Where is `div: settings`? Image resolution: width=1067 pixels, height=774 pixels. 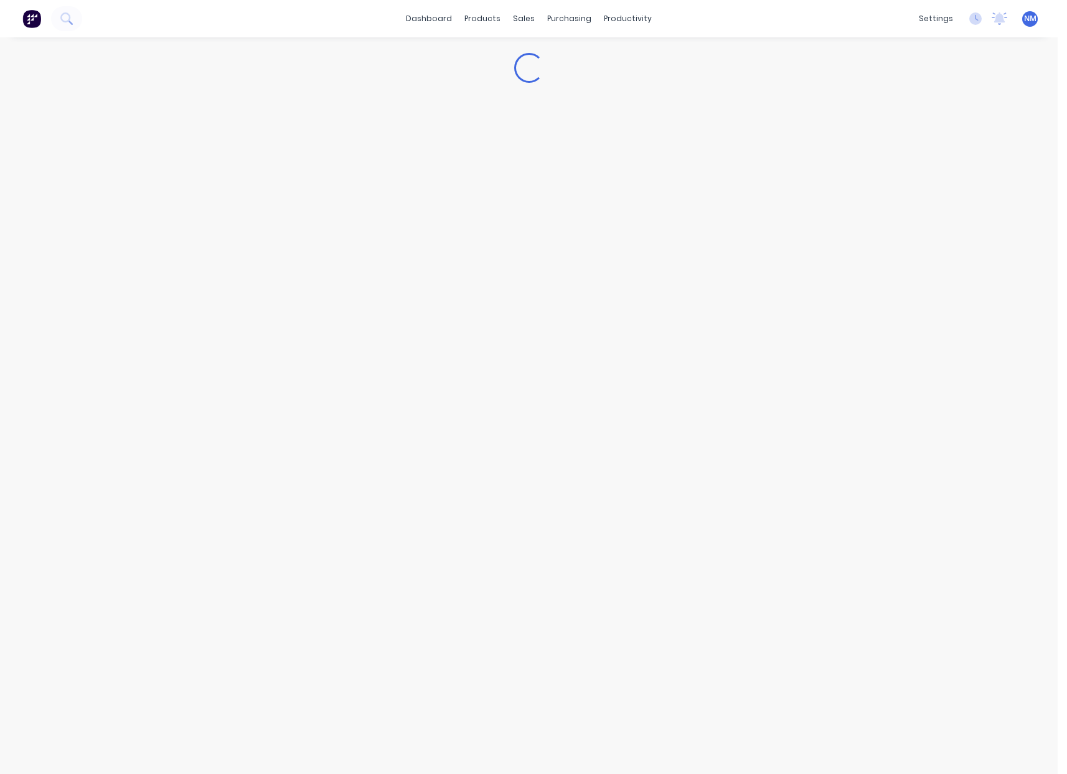
div: settings is located at coordinates (936, 19).